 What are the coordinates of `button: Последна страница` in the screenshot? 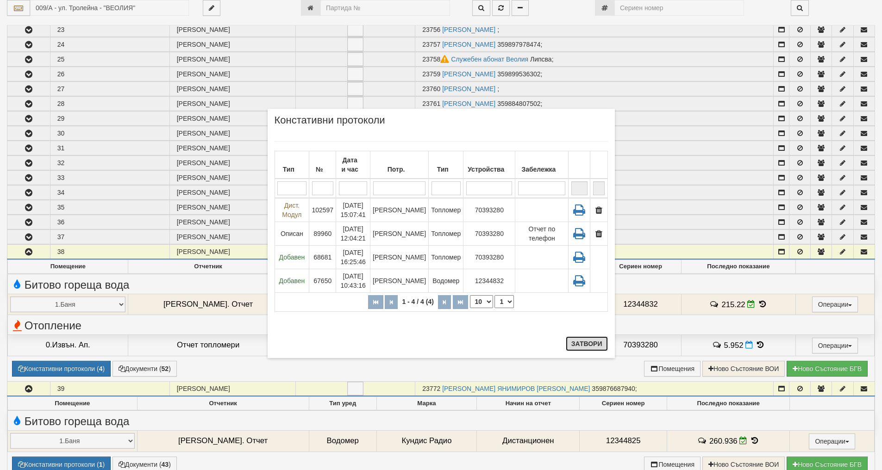 It's located at (460, 302).